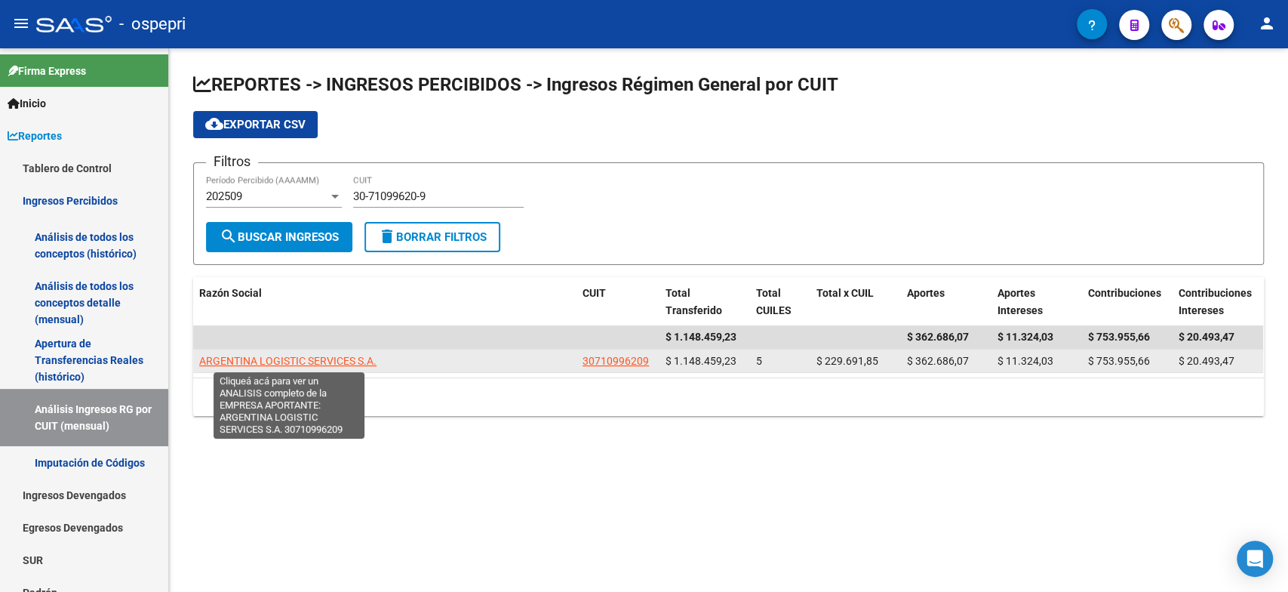 This screenshot has height=592, width=1288. What do you see at coordinates (947, 302) in the screenshot?
I see `datatable-header-cell: Aportes` at bounding box center [947, 302].